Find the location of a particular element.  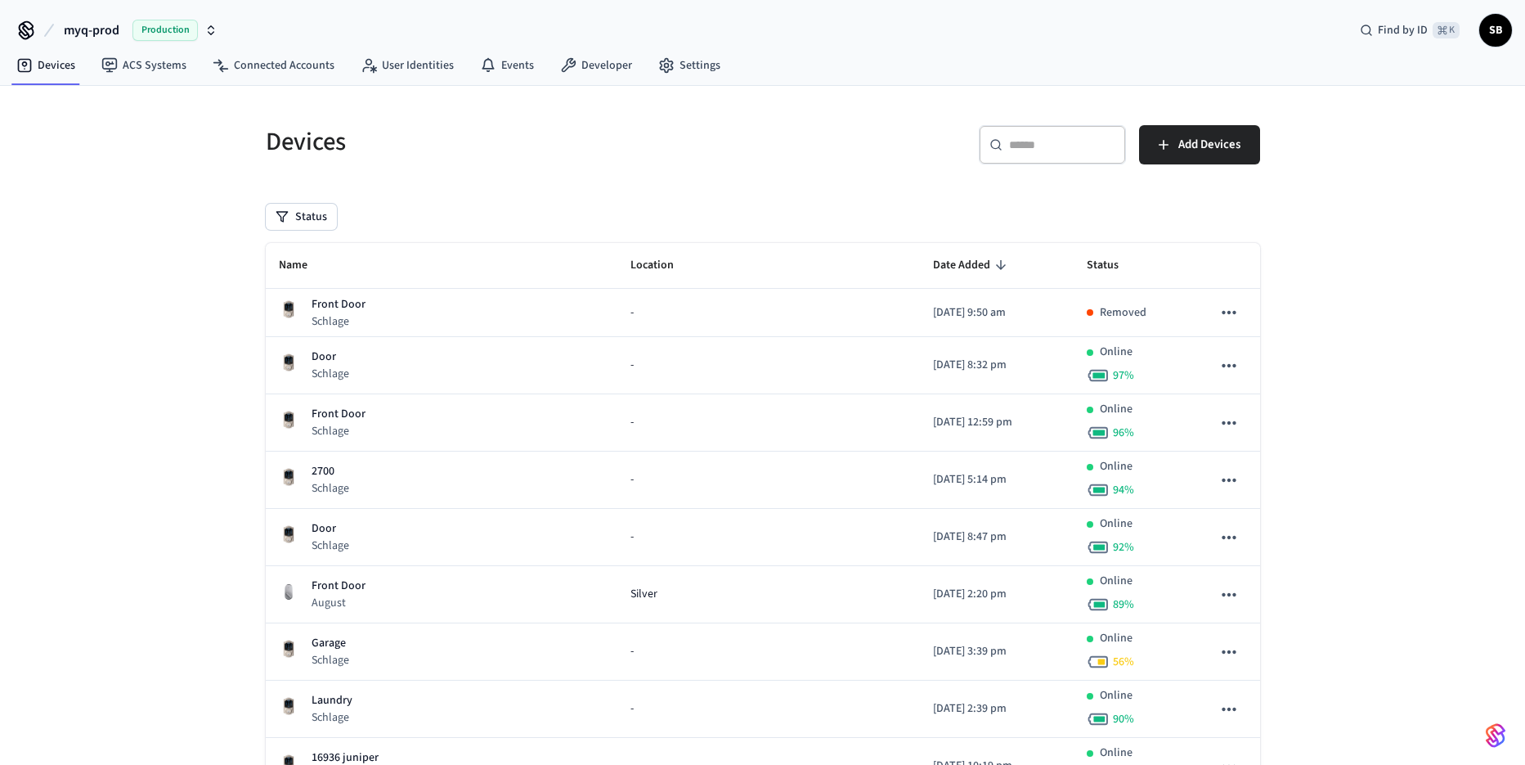

a: Connected Accounts is located at coordinates (273, 65).